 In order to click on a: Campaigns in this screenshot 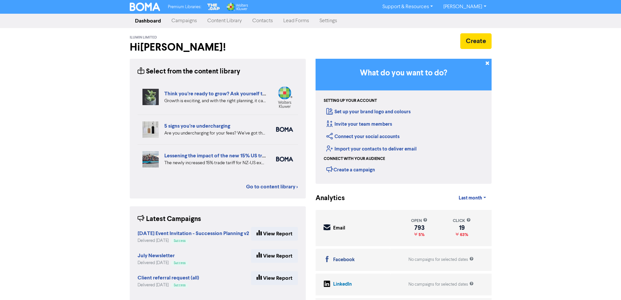, I will do `click(184, 21)`.